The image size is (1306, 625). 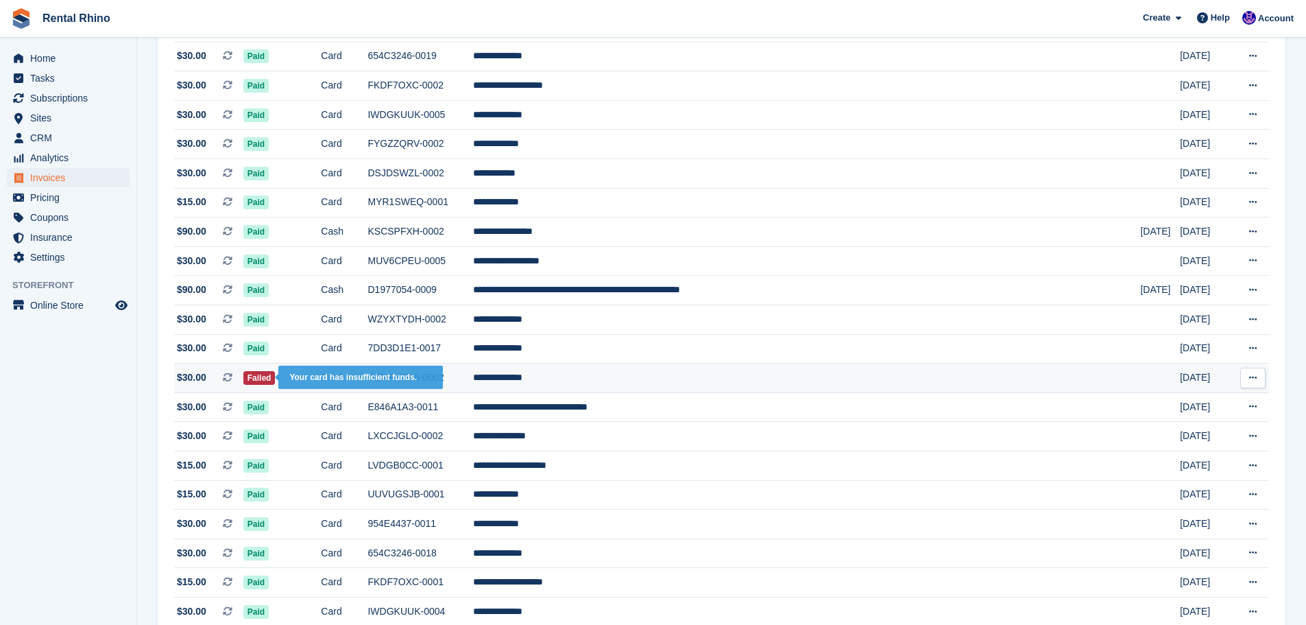 What do you see at coordinates (420, 553) in the screenshot?
I see `td: 654C3246-0018` at bounding box center [420, 553].